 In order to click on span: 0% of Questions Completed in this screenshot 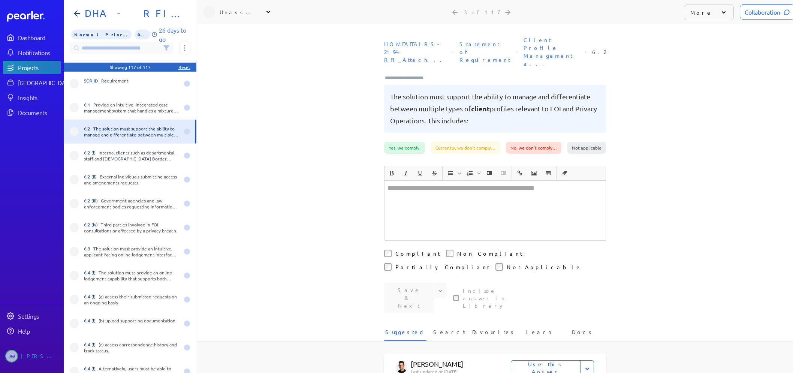, I will do `click(142, 34)`.